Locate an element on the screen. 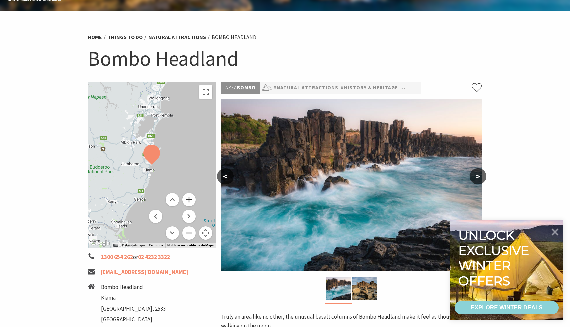 The height and width of the screenshot is (327, 570). h1: Bombo Headland is located at coordinates (285, 58).